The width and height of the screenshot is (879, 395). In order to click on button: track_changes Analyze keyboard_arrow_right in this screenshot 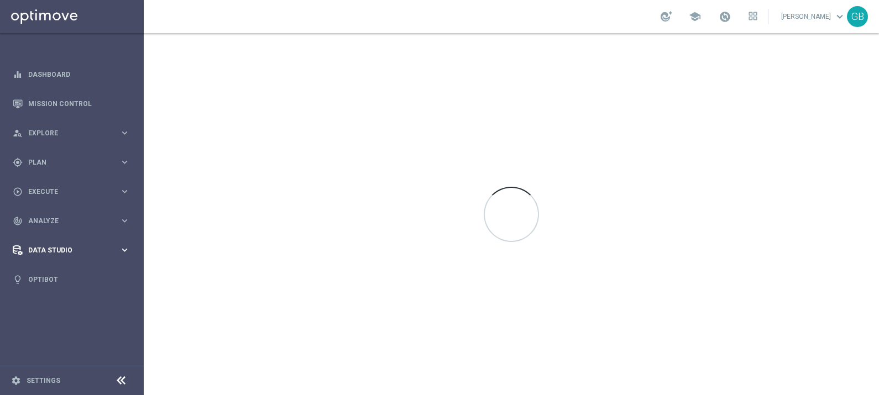, I will do `click(71, 221)`.